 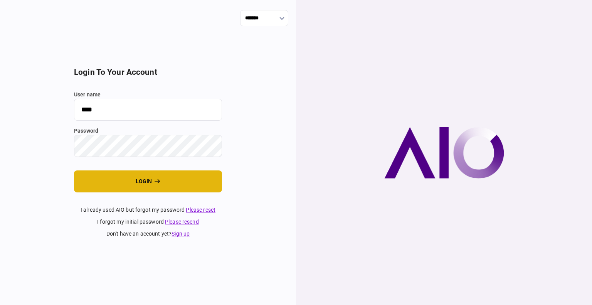 I want to click on h2: login to your account, so click(x=148, y=72).